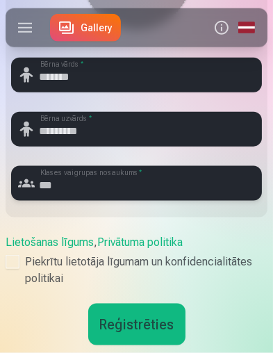  I want to click on a: Gallery, so click(85, 28).